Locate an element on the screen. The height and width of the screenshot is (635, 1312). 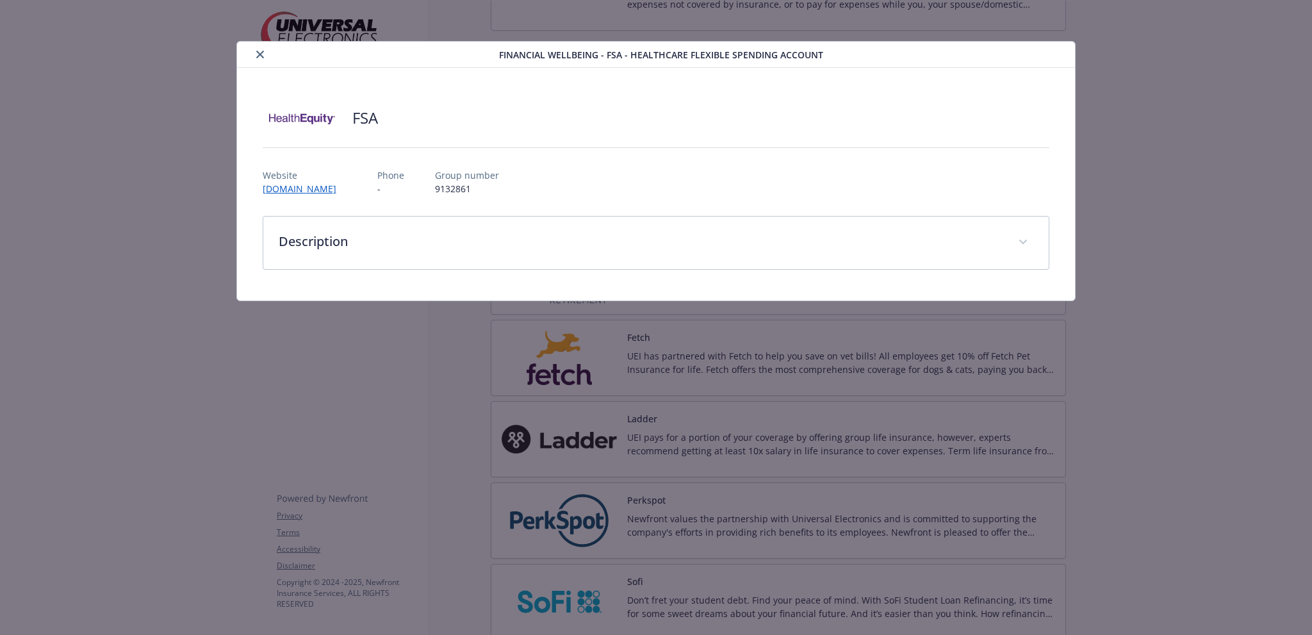
p: Group number is located at coordinates (467, 175).